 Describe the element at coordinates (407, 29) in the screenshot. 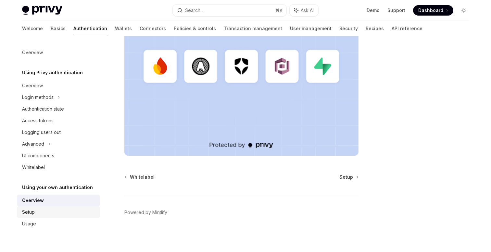

I see `a: API reference` at that location.